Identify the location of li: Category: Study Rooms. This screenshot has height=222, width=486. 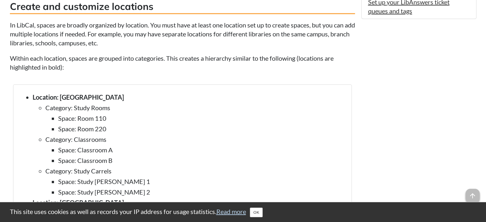
(195, 118).